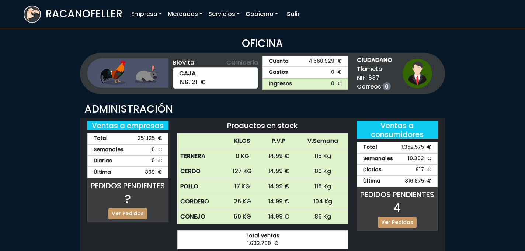 This screenshot has height=251, width=525. What do you see at coordinates (306, 61) in the screenshot?
I see `a: Cuenta4.660.929 €` at bounding box center [306, 61].